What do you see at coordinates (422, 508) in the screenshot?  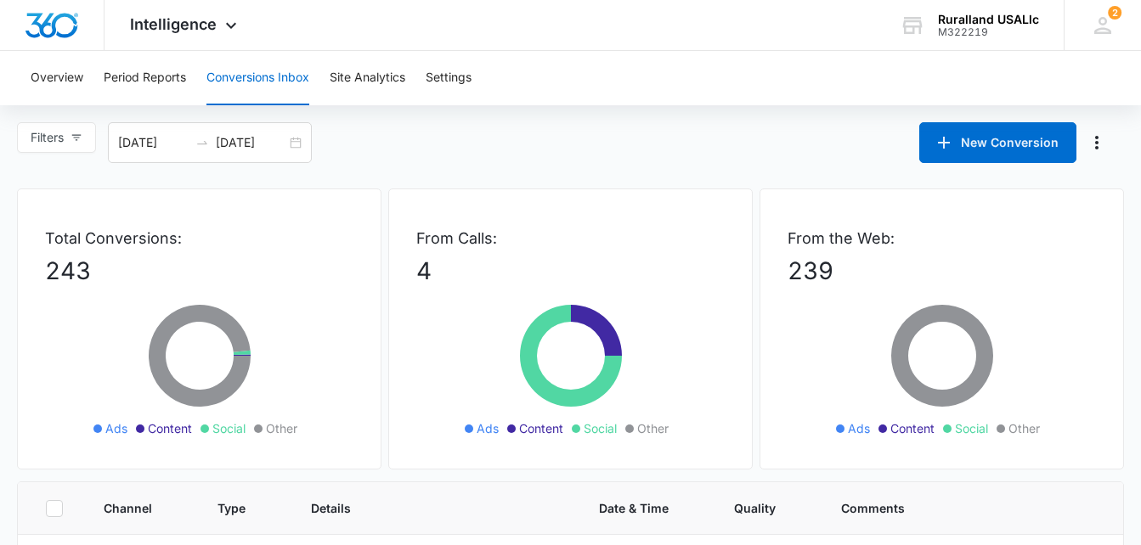 I see `span: Details` at bounding box center [422, 508].